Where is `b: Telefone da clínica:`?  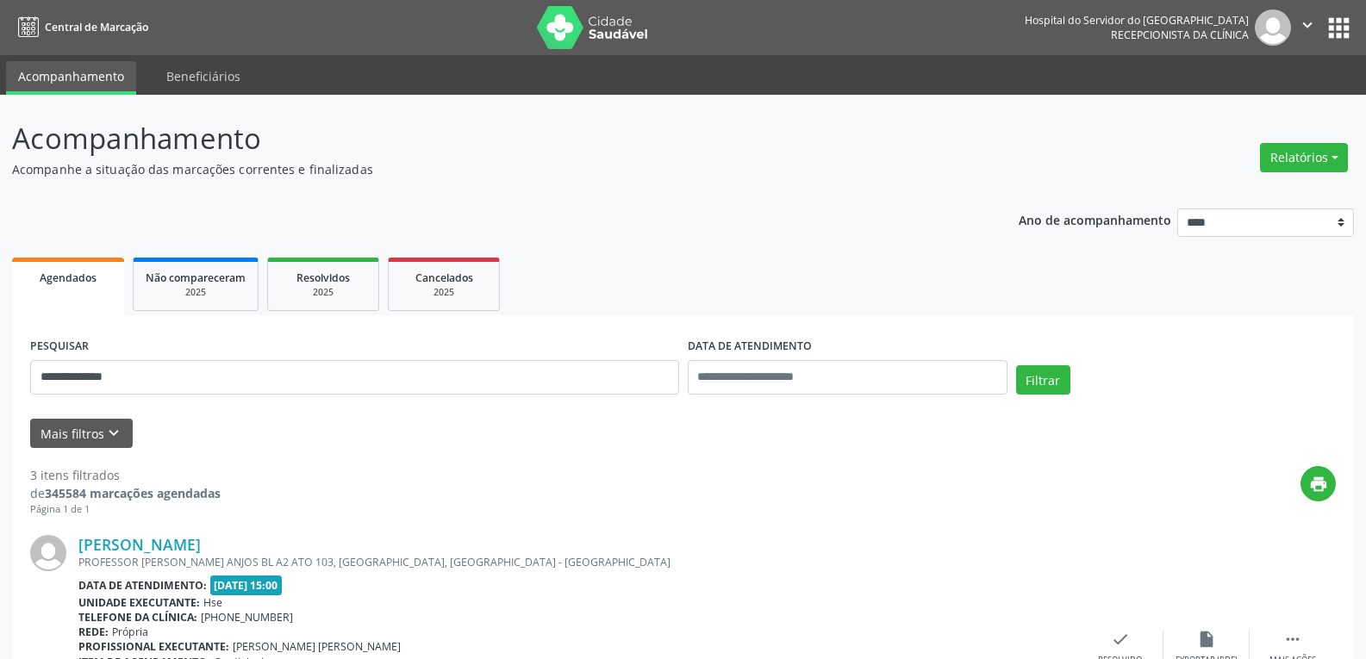 b: Telefone da clínica: is located at coordinates (138, 617).